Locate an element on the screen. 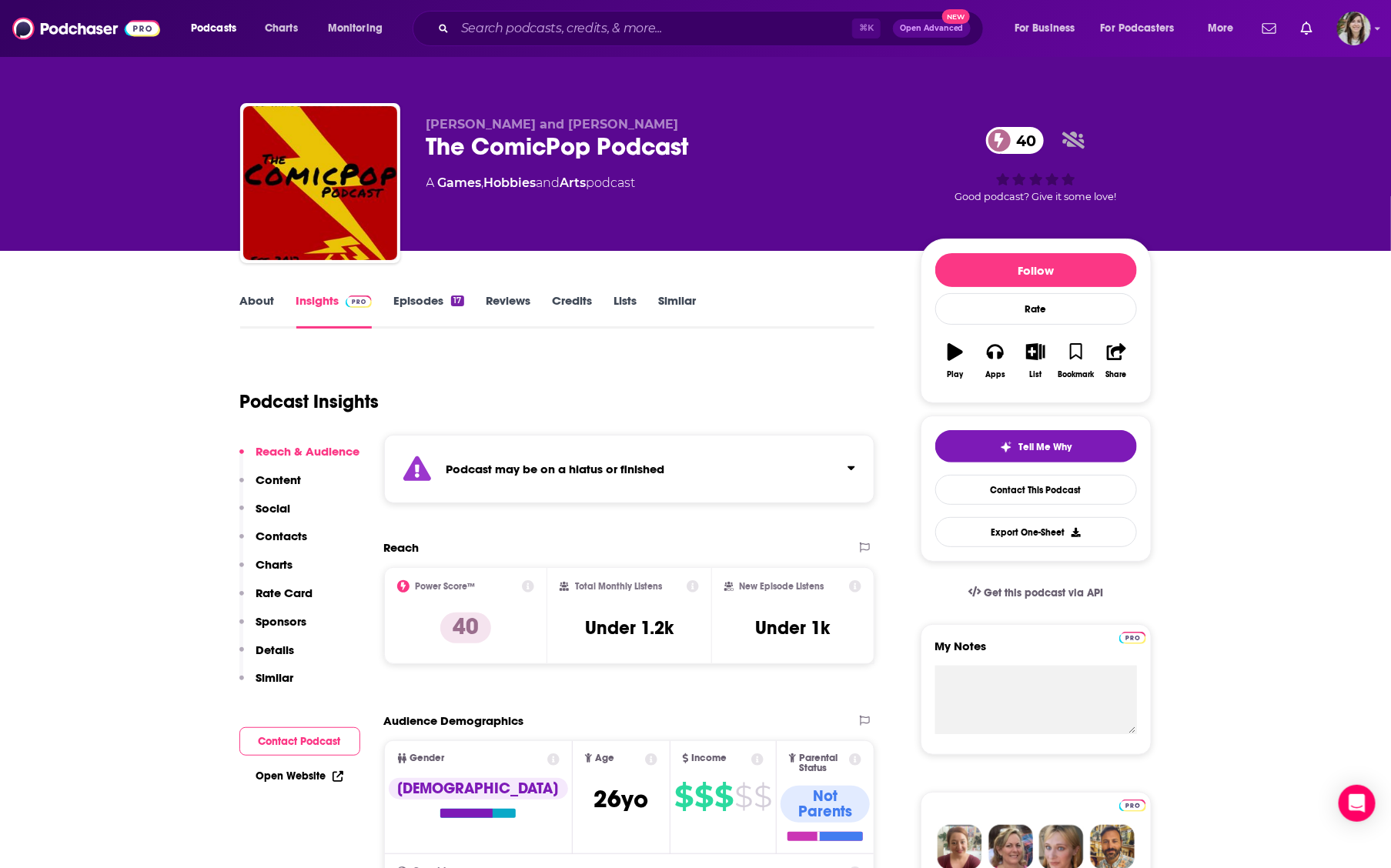 This screenshot has width=1391, height=868. a: Hobbies is located at coordinates (510, 183).